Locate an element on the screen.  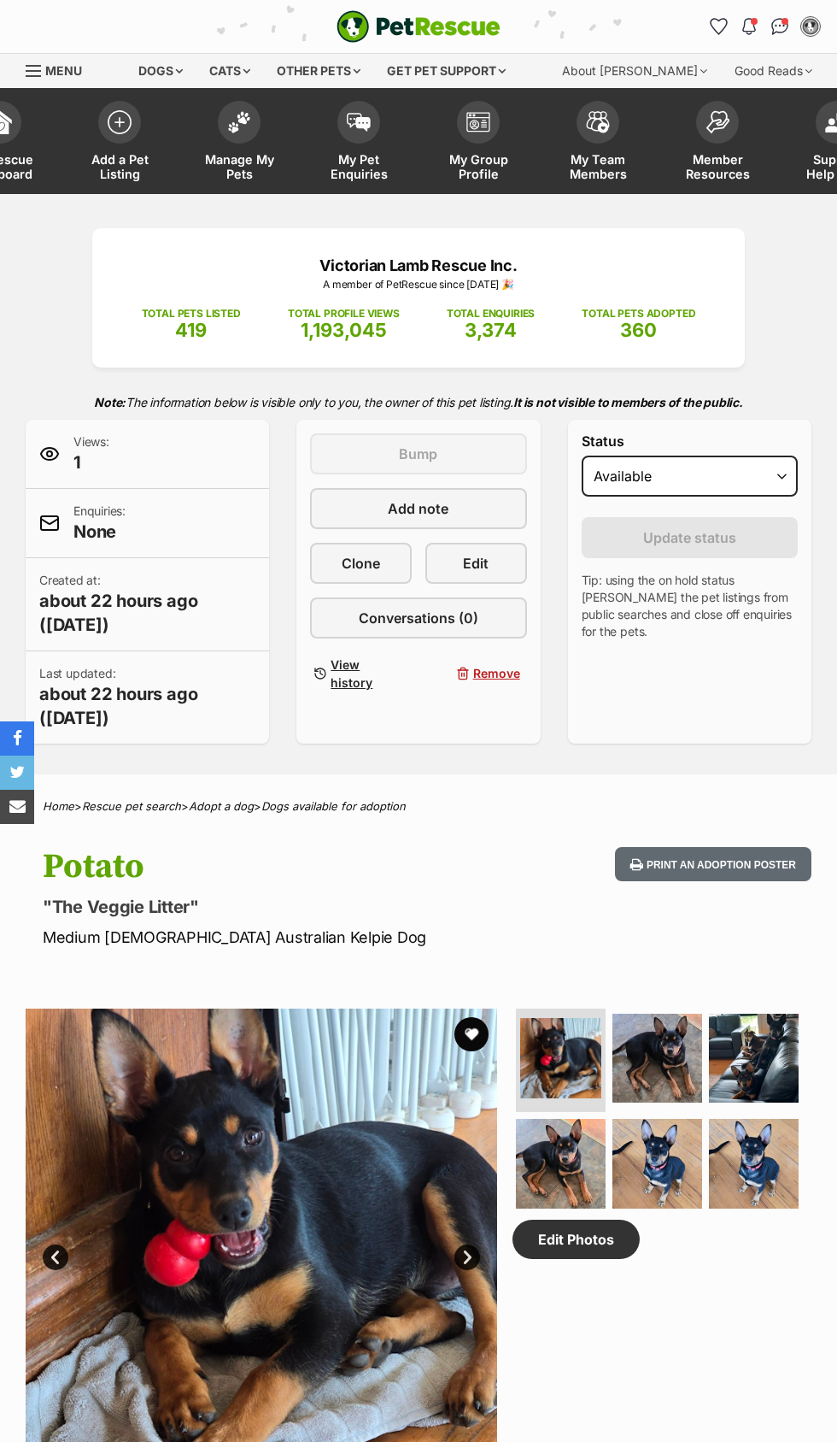
button: Bump is located at coordinates (418, 454).